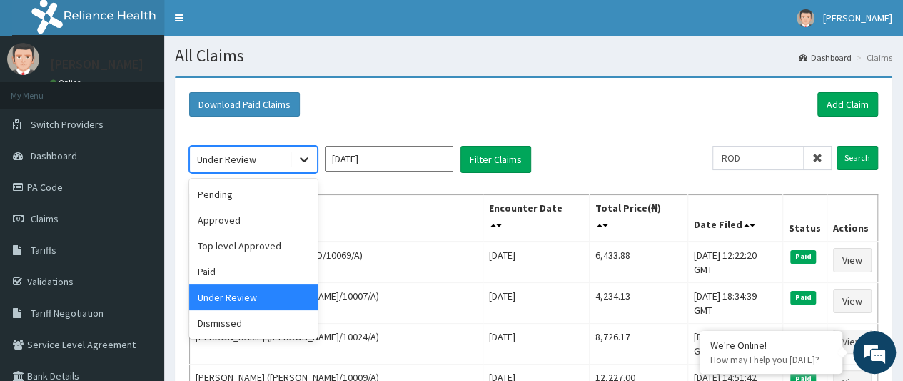 The width and height of the screenshot is (903, 381). Describe the element at coordinates (253, 271) in the screenshot. I see `div: Paid` at that location.